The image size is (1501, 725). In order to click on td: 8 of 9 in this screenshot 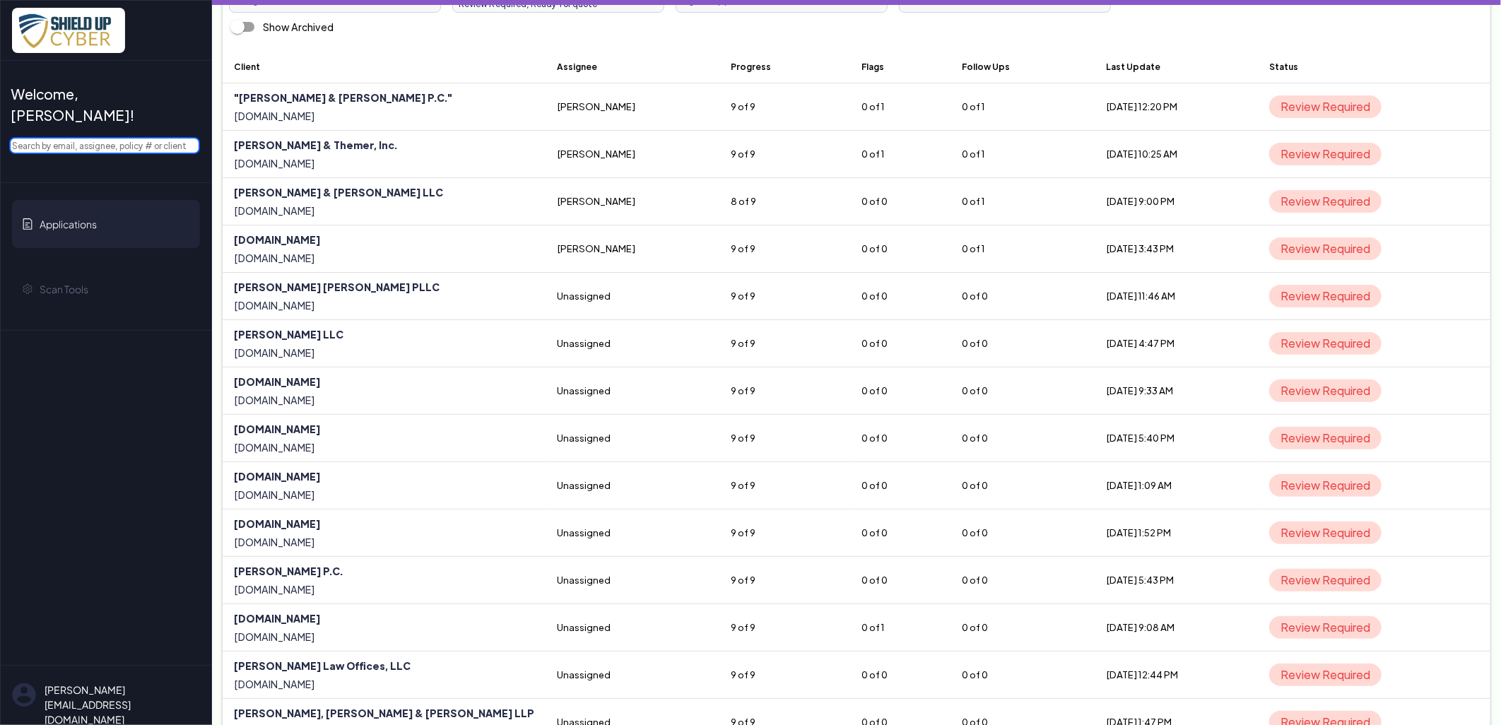, I will do `click(785, 201)`.